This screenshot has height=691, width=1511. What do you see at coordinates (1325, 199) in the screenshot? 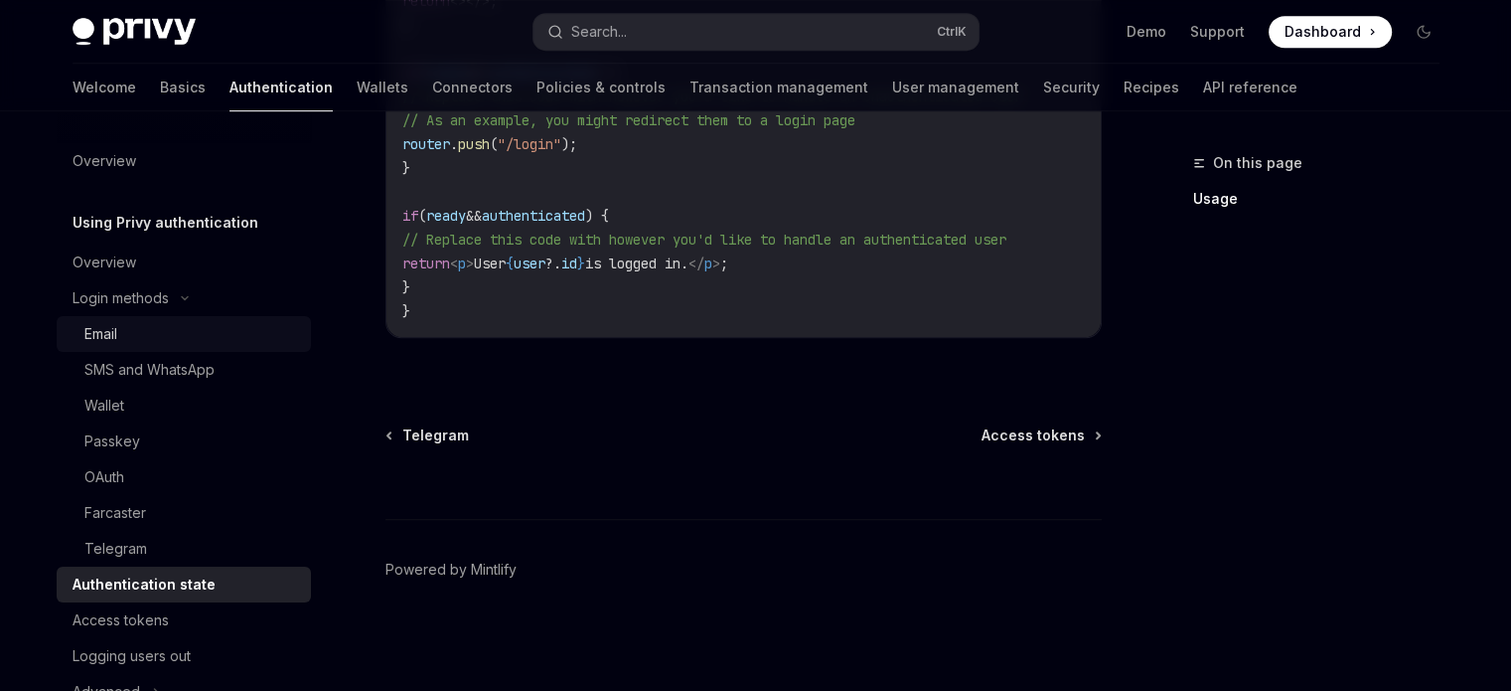
I see `a: Usage` at bounding box center [1325, 199].